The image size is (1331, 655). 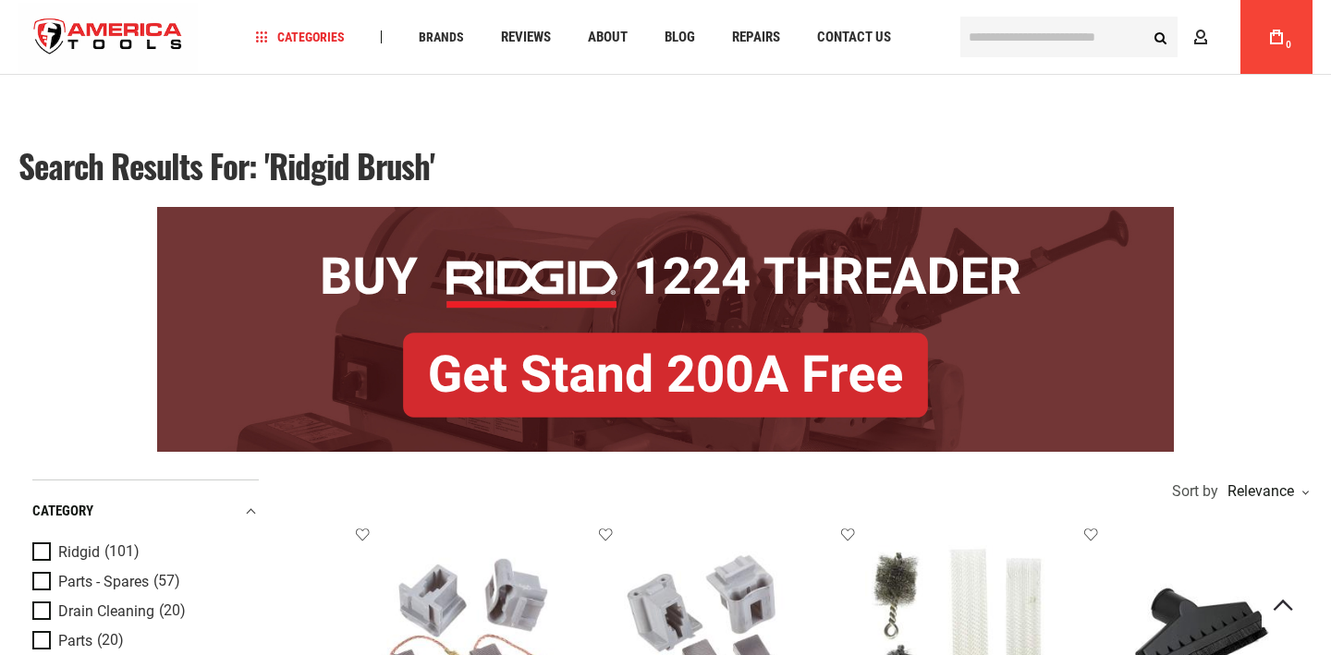 I want to click on span: 0, so click(x=1288, y=44).